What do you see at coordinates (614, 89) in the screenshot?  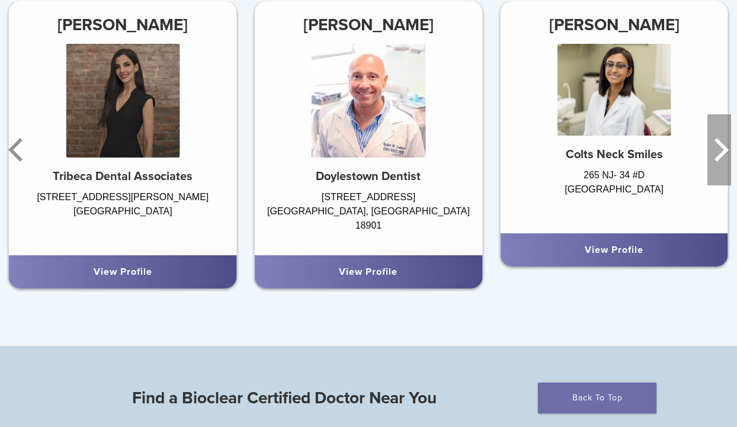 I see `img: Dr. Dilini Peiris` at bounding box center [614, 89].